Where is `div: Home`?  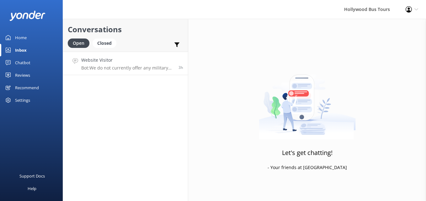
div: Home is located at coordinates (21, 38).